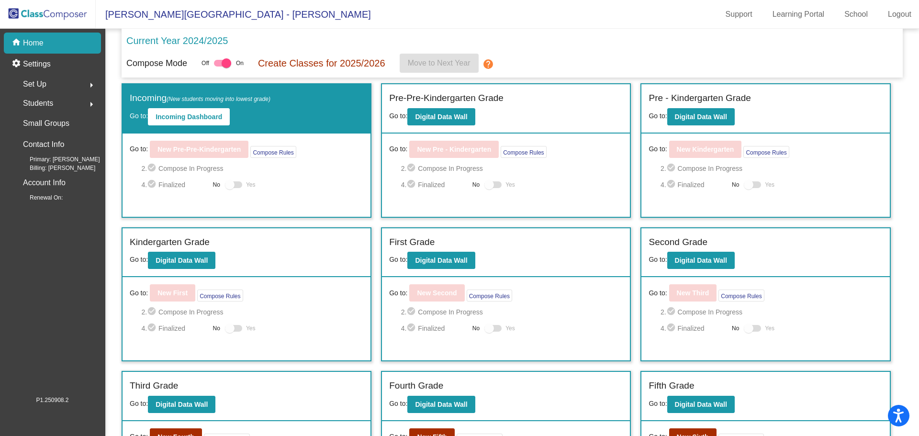  What do you see at coordinates (154, 386) in the screenshot?
I see `label: Third Grade` at bounding box center [154, 386].